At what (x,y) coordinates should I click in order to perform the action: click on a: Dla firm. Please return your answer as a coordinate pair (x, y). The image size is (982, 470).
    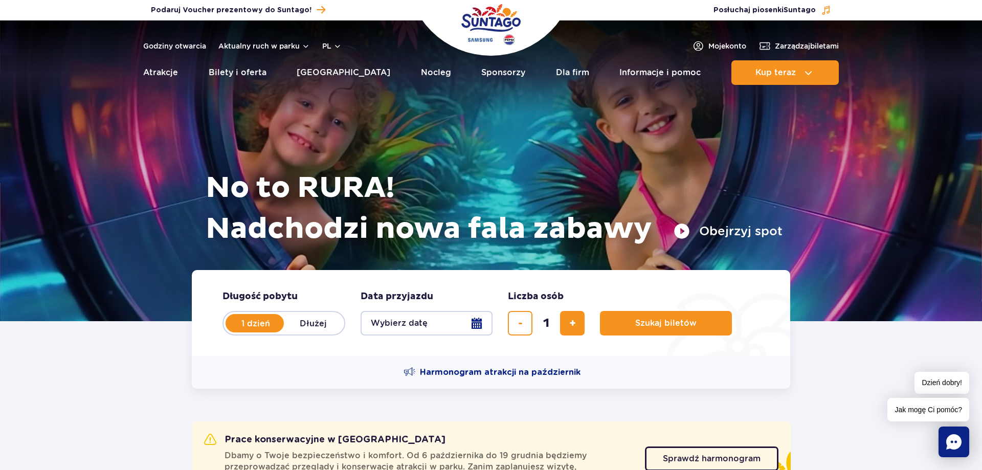
    Looking at the image, I should click on (572, 73).